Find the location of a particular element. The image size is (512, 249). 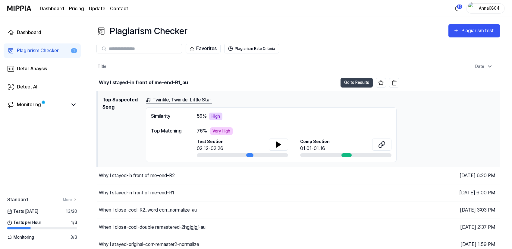

a: Twinkle, Twinkle, Little Star is located at coordinates (179, 100).